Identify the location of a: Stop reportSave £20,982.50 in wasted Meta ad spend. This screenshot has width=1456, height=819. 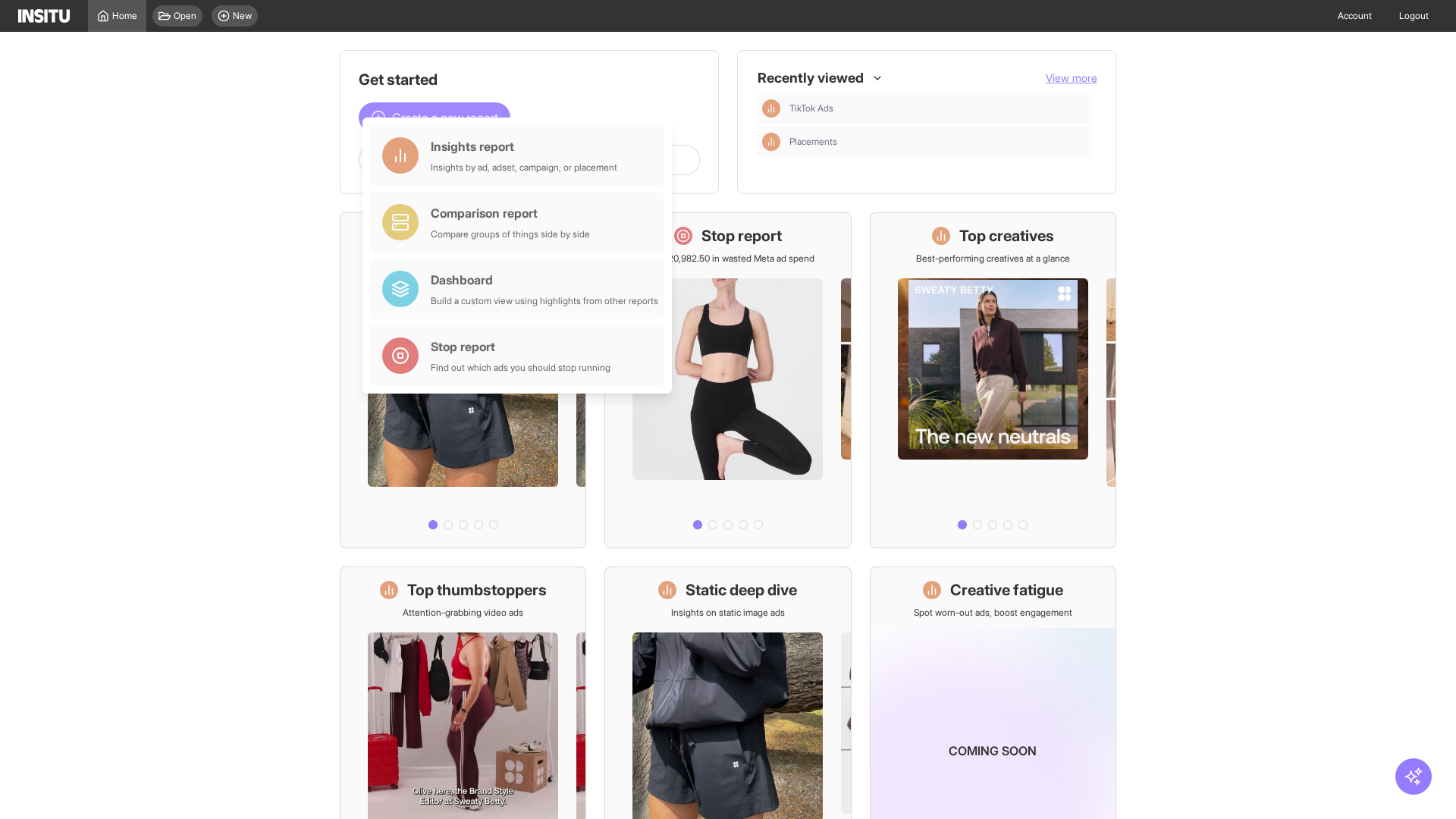
(727, 380).